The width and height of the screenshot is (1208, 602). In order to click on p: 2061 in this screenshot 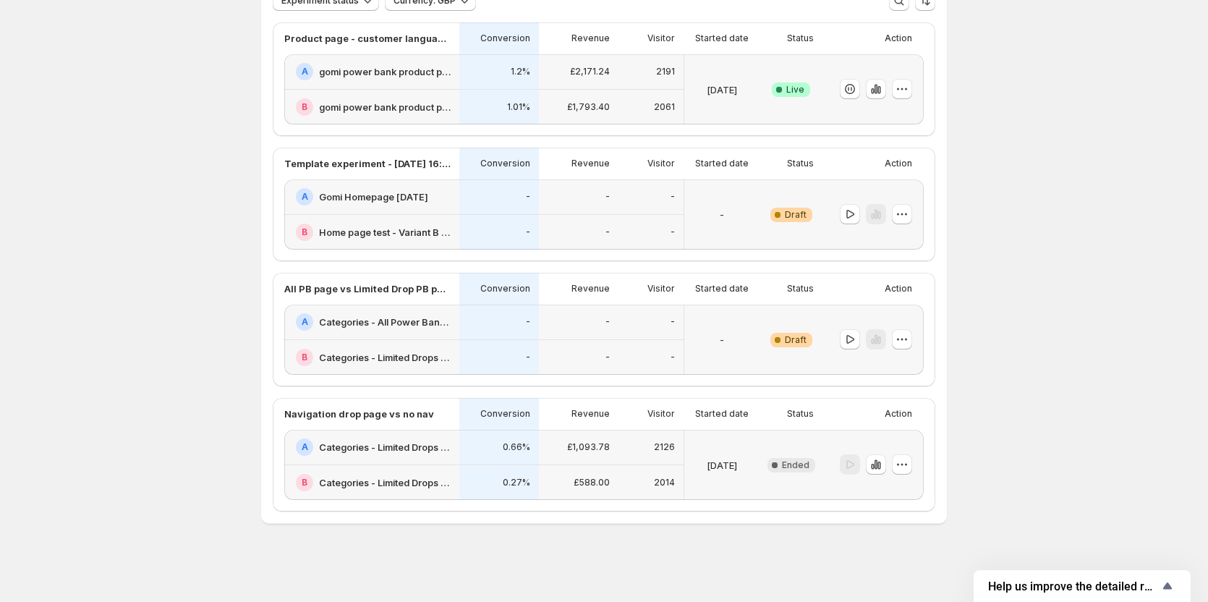, I will do `click(664, 107)`.